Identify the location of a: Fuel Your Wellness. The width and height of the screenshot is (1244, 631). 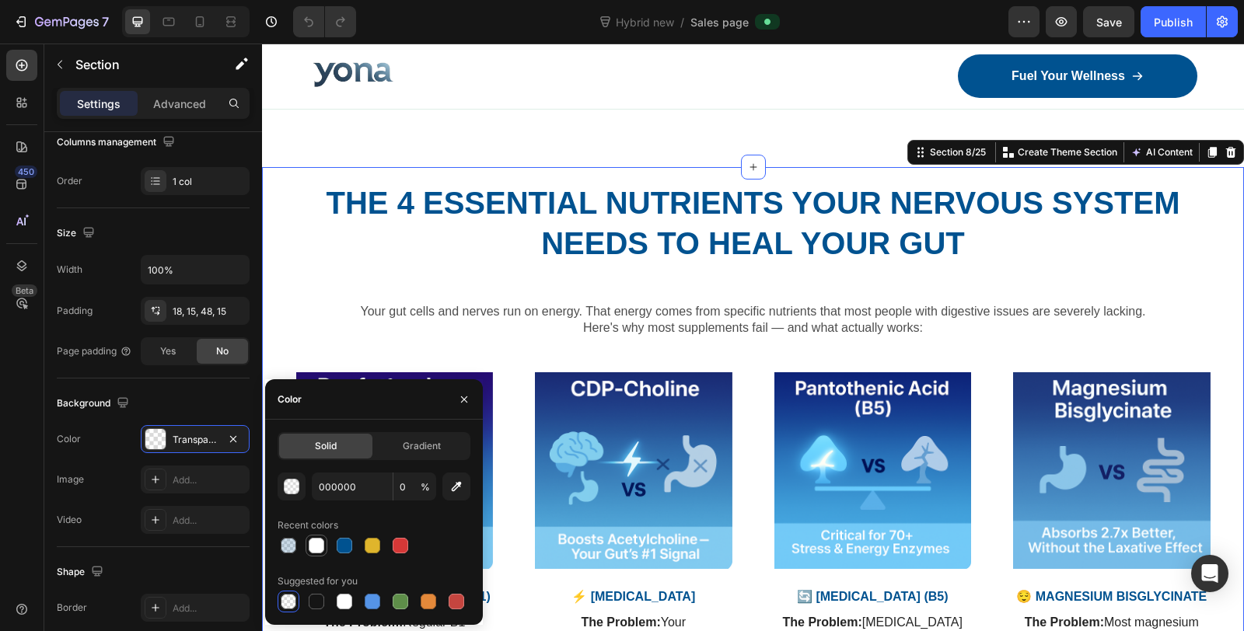
(815, 33).